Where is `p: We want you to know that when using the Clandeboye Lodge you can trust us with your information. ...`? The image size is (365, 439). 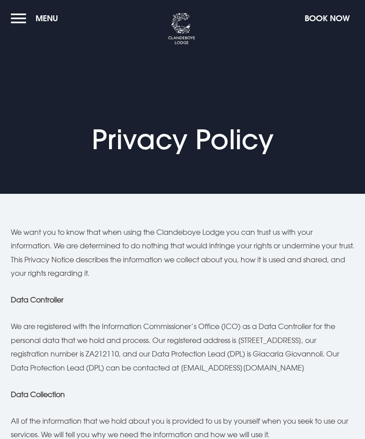
p: We want you to know that when using the Clandeboye Lodge you can trust us with your information. ... is located at coordinates (182, 253).